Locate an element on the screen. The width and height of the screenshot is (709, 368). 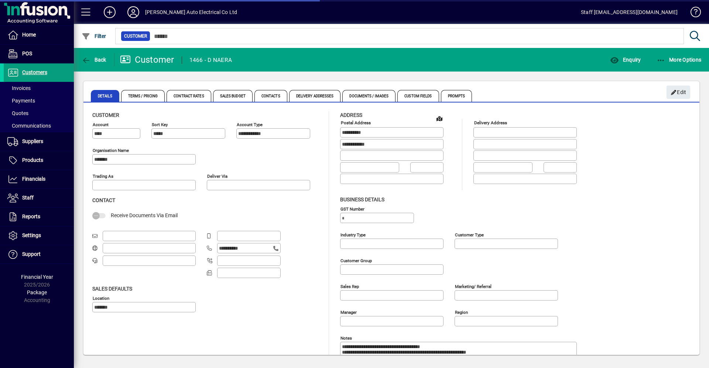
span: Sales Budget is located at coordinates (233, 96).